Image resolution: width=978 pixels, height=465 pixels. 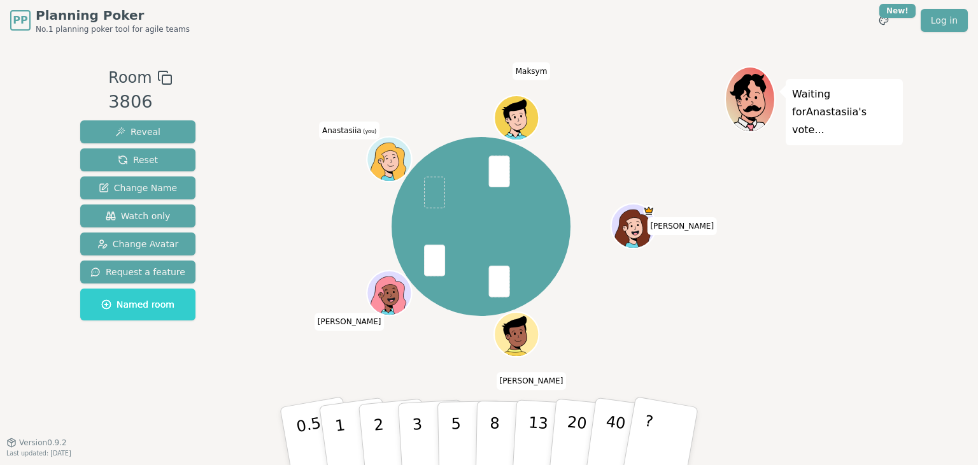 I want to click on span: No.1 planning poker tool for agile teams, so click(x=113, y=29).